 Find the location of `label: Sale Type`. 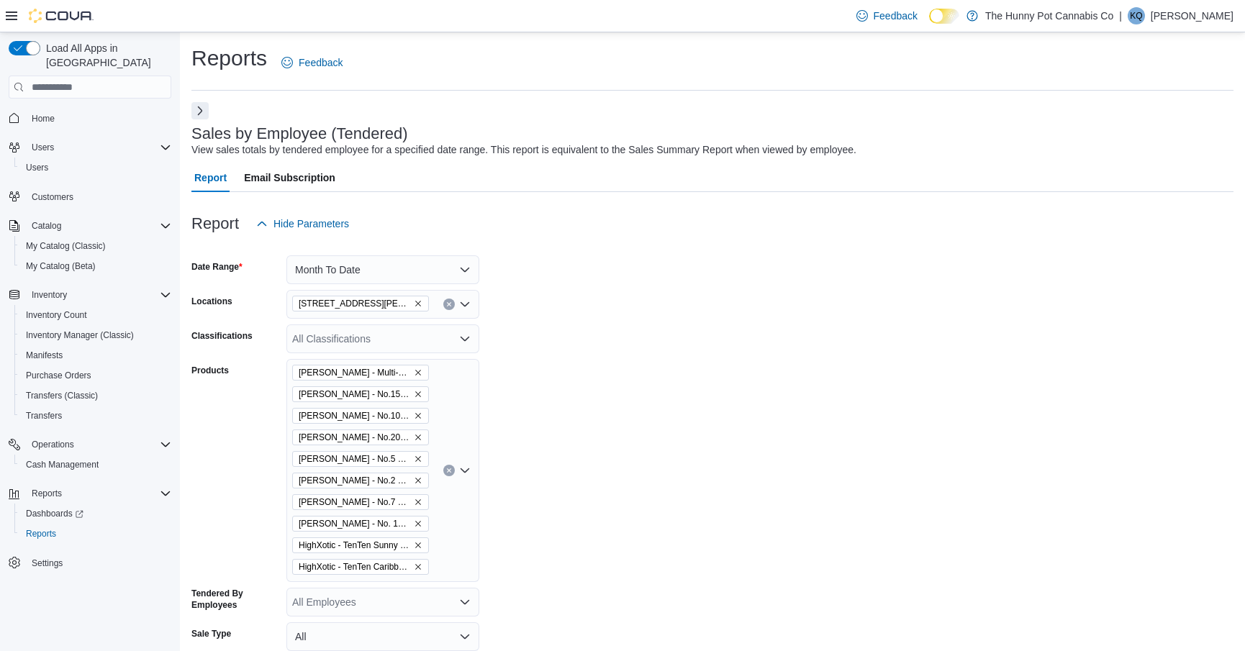

label: Sale Type is located at coordinates (211, 634).